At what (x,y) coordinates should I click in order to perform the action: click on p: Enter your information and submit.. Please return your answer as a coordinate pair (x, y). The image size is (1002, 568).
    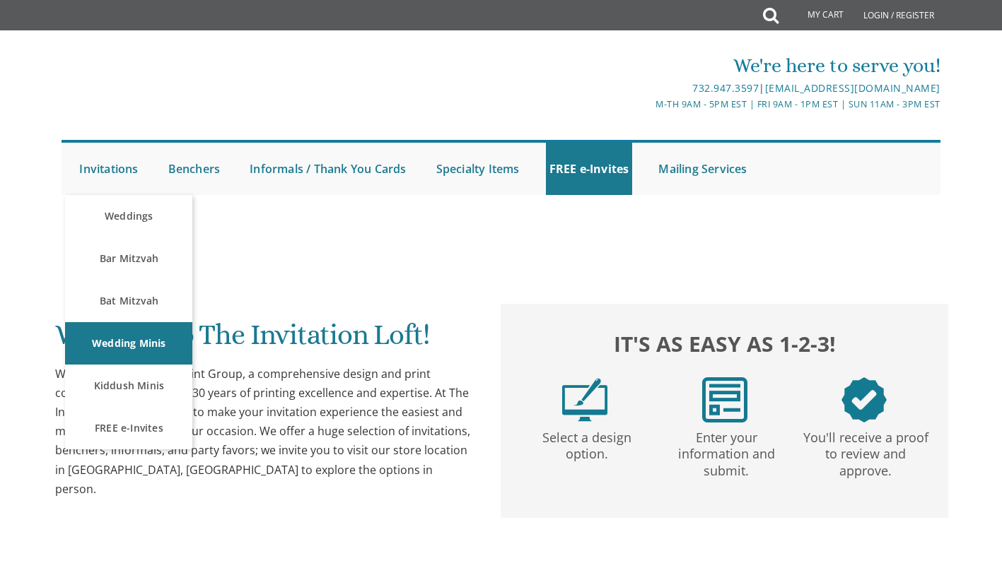
    Looking at the image, I should click on (726, 451).